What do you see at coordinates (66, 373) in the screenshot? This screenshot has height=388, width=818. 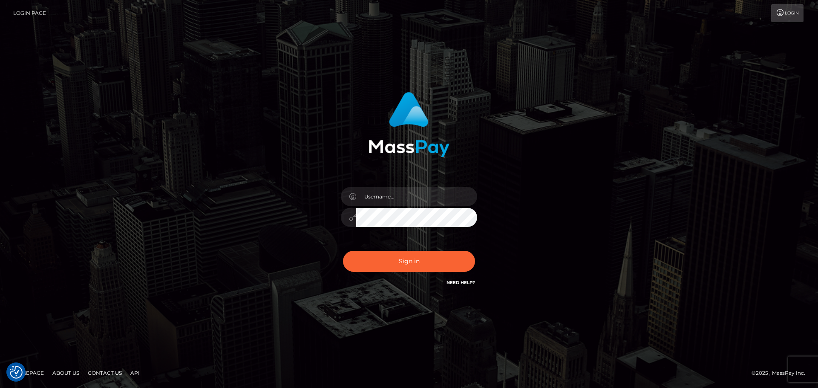 I see `a: About Us` at bounding box center [66, 373].